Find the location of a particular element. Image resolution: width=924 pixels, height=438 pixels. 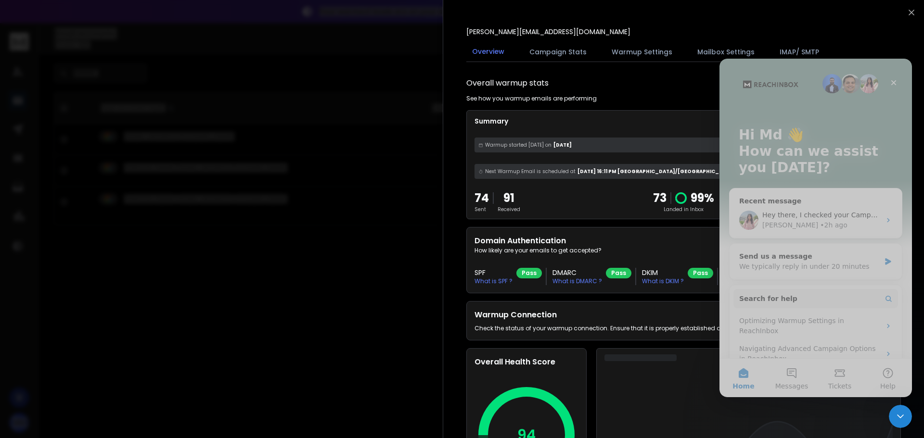

p: See how you warmup emails are performing is located at coordinates (531, 99).